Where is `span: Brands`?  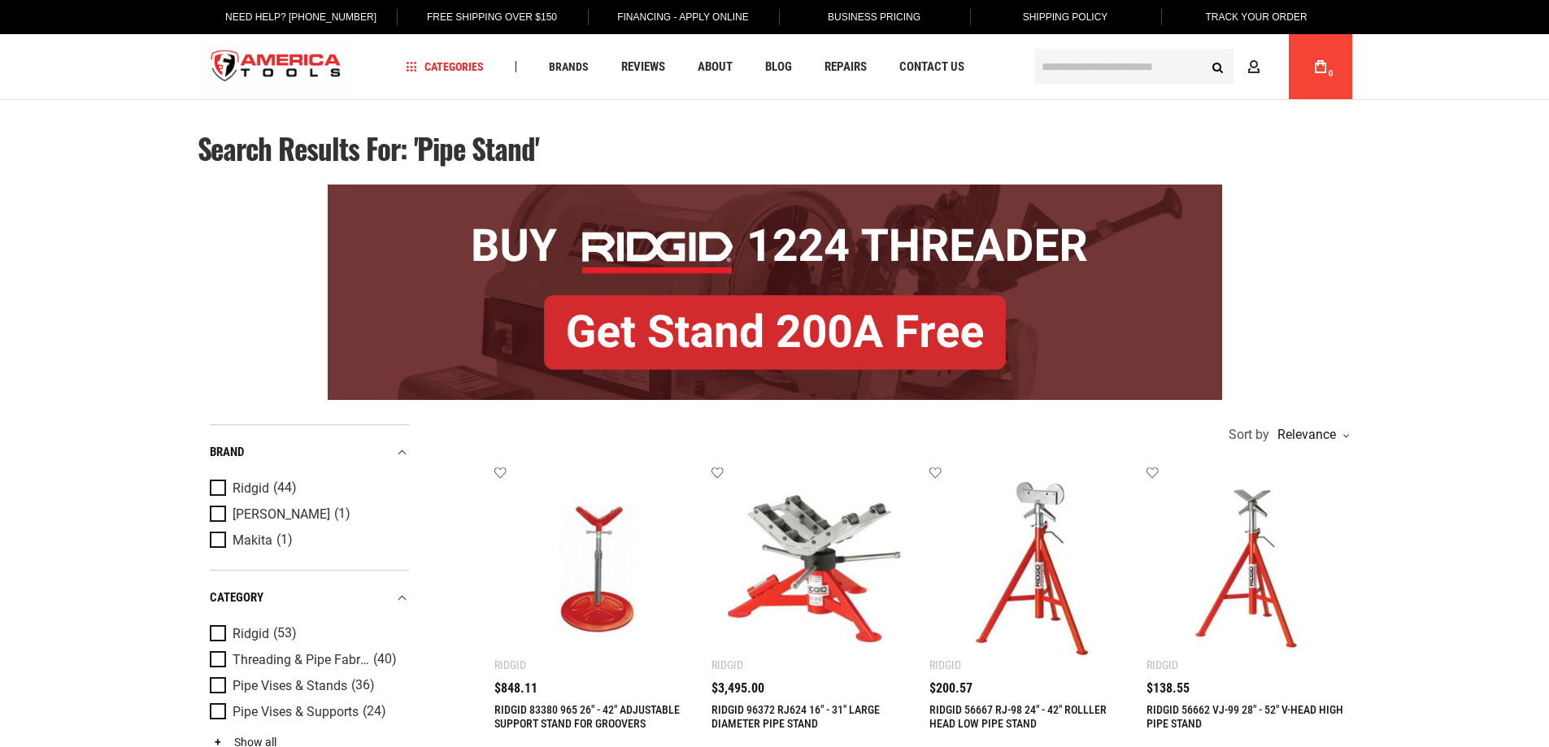
span: Brands is located at coordinates (568, 67).